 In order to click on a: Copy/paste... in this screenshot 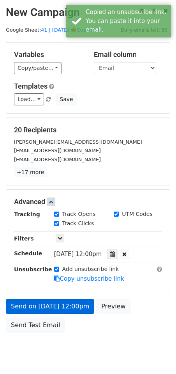, I will do `click(38, 68)`.